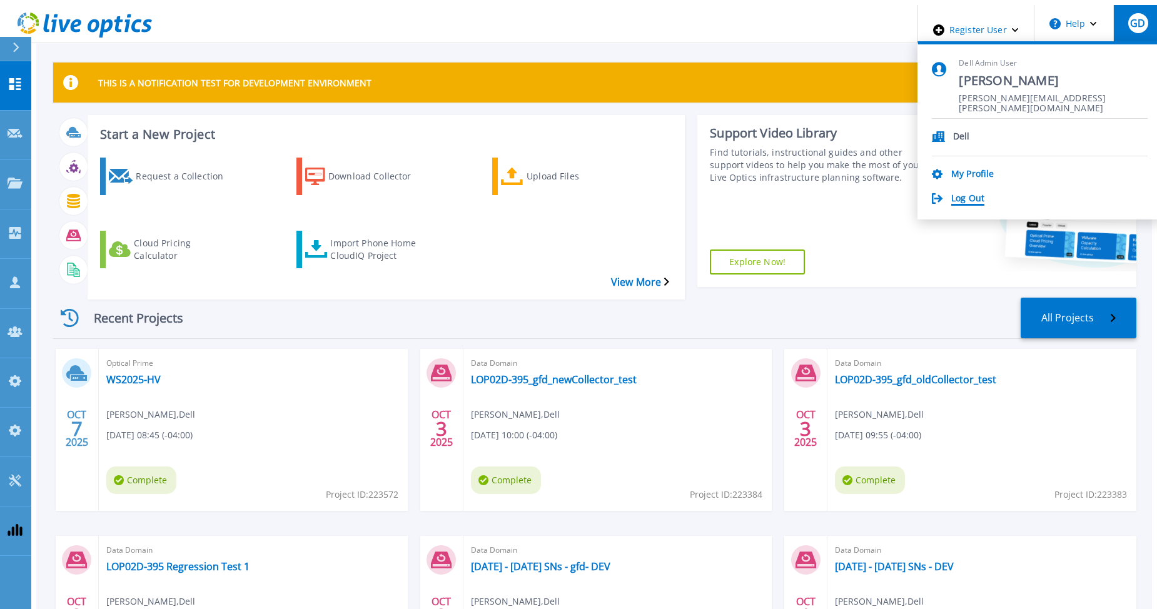  What do you see at coordinates (372, 176) in the screenshot?
I see `a: Download Collector` at bounding box center [372, 176].